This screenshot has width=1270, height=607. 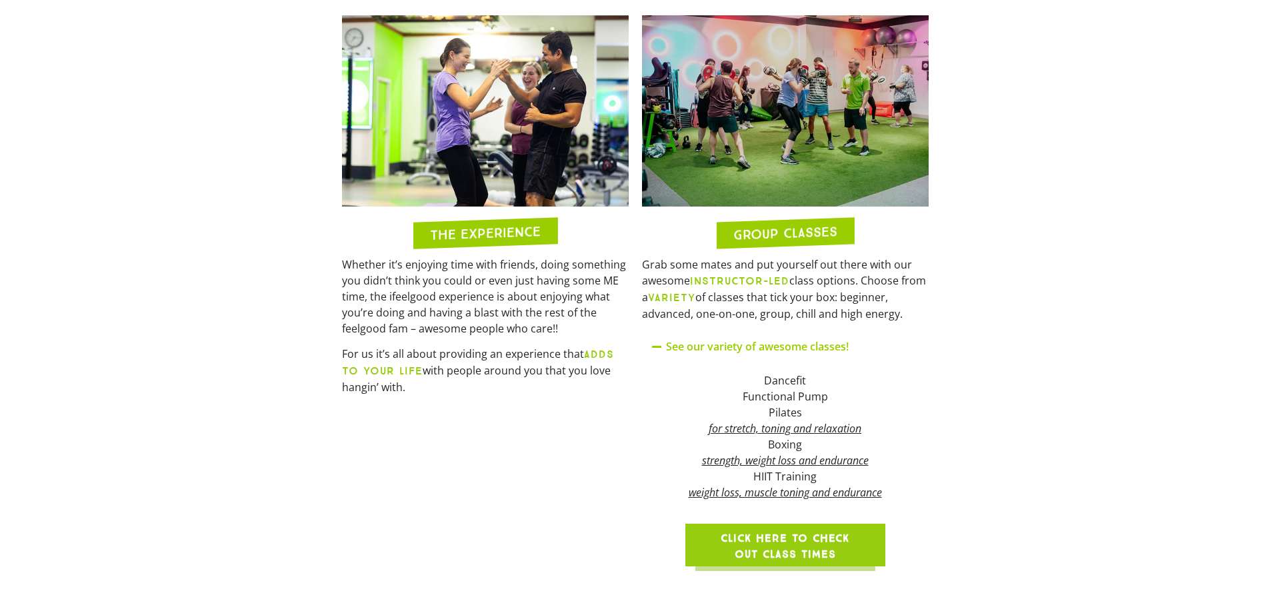 I want to click on em: strength, weight loss and endurance, so click(x=785, y=461).